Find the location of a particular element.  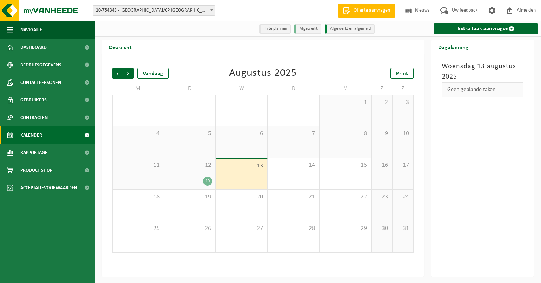

a: Offerte aanvragen is located at coordinates (366, 11).